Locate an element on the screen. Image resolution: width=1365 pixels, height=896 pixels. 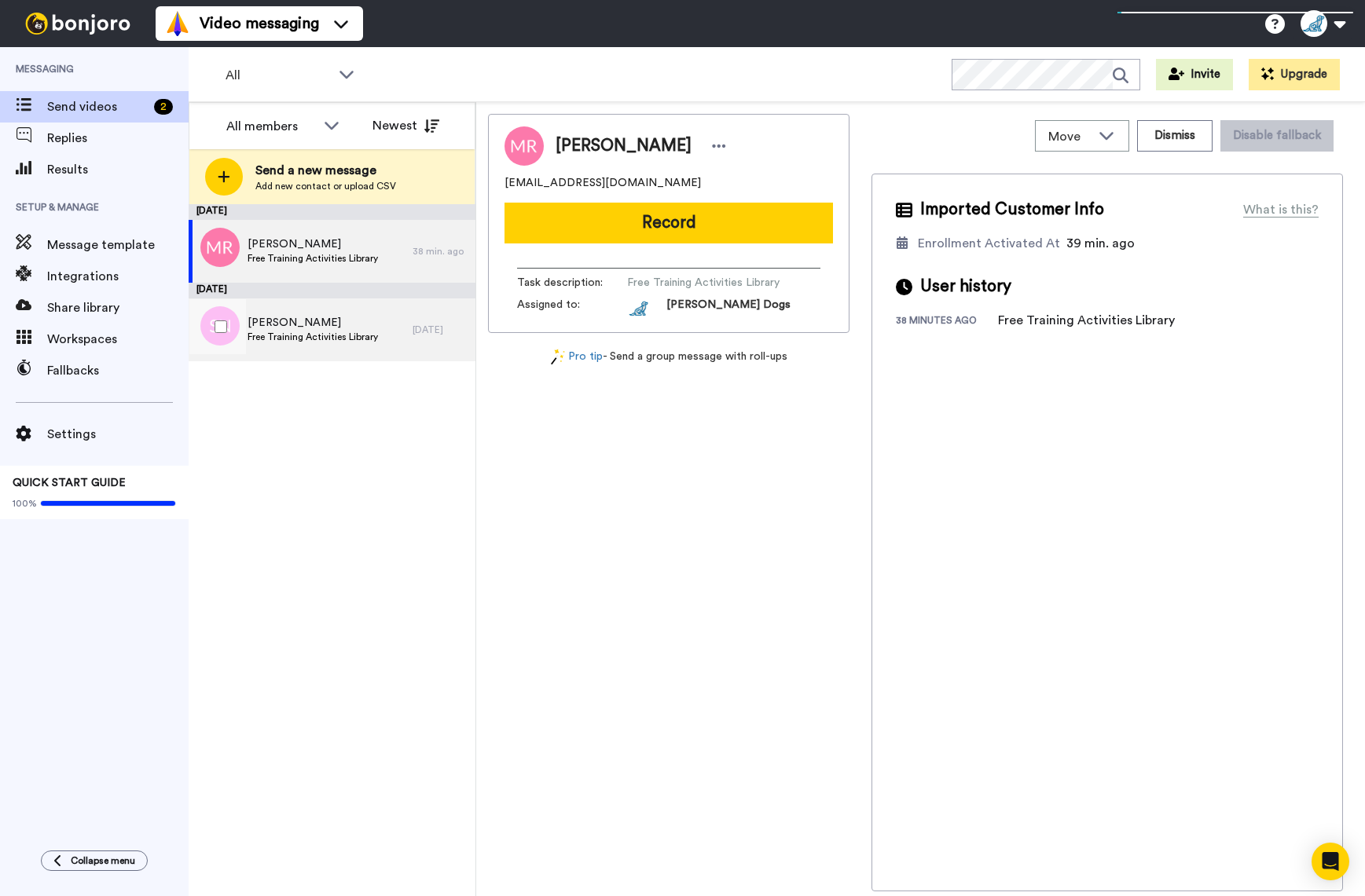
div: What is this? is located at coordinates (1281, 210).